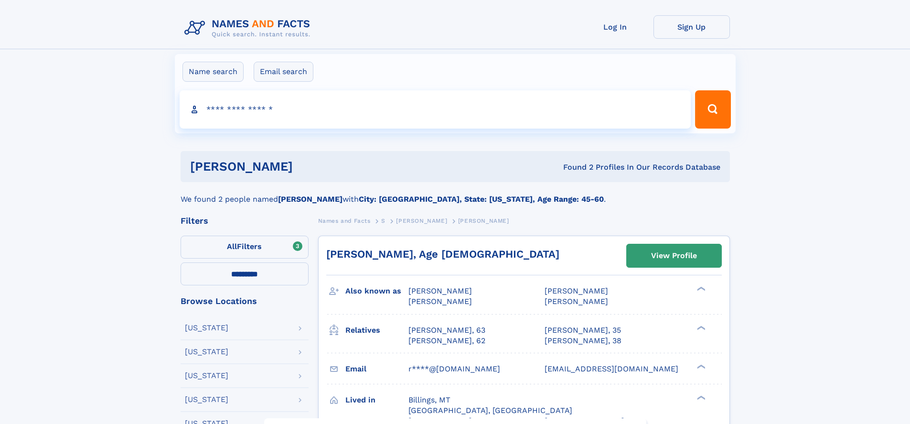  What do you see at coordinates (435, 109) in the screenshot?
I see `input: search input` at bounding box center [435, 109].